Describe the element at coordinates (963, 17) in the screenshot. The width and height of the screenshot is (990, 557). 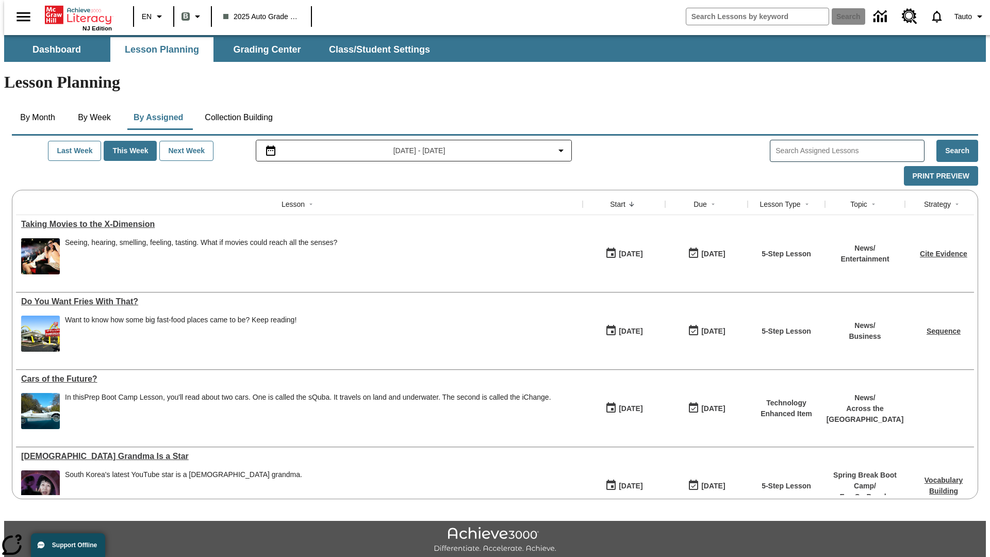
I see `span: Tauto` at that location.